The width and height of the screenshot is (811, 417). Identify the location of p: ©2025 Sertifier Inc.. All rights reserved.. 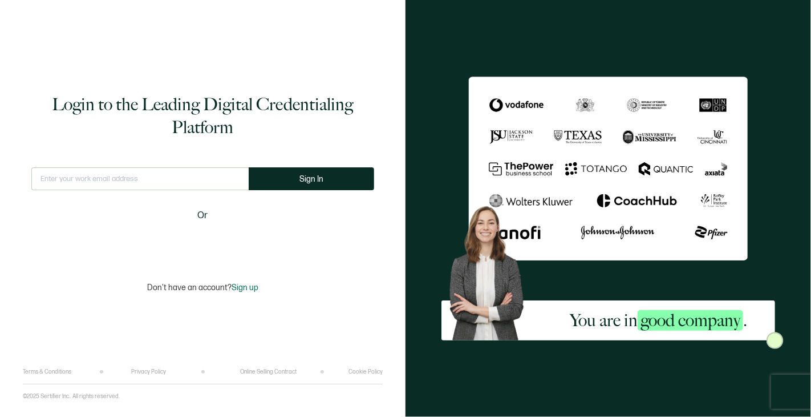
(71, 396).